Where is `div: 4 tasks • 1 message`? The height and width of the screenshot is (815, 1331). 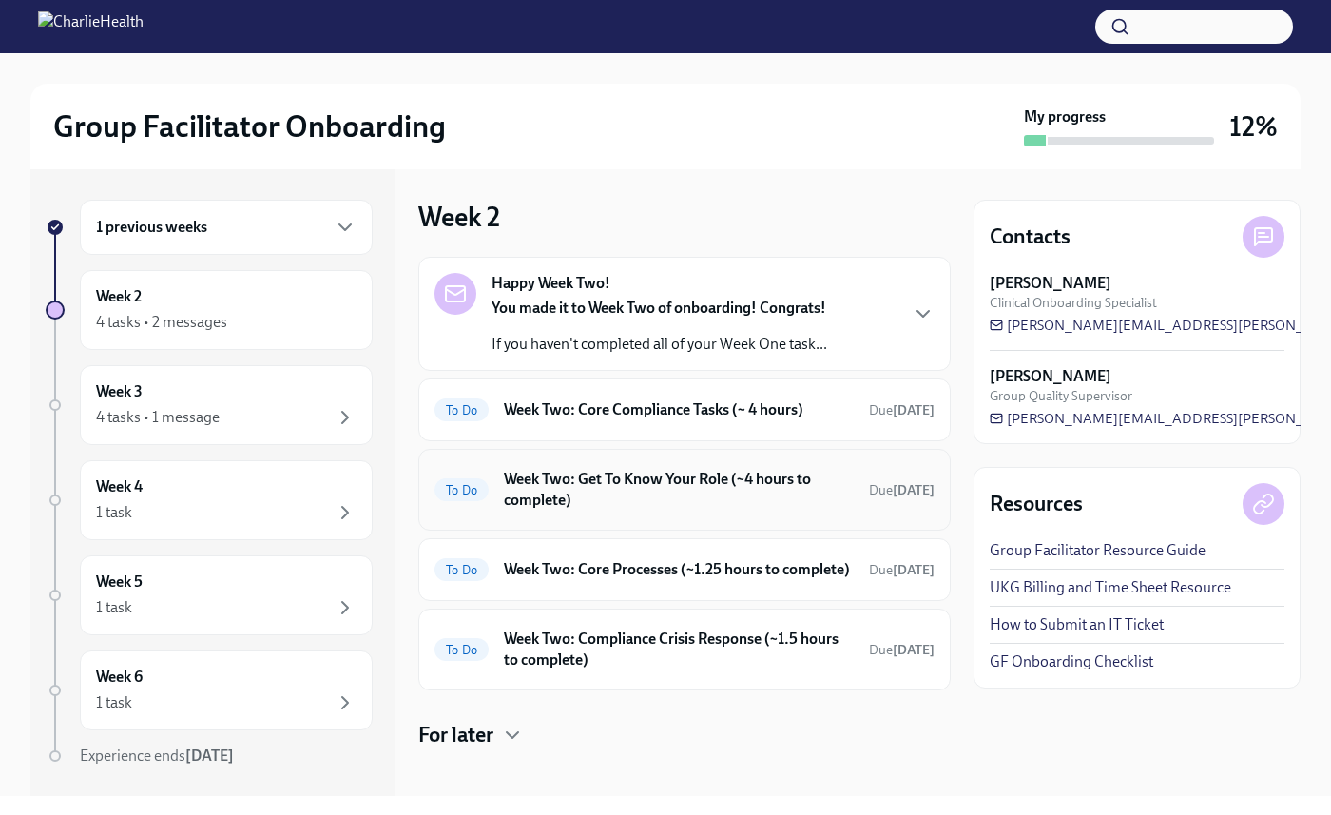 div: 4 tasks • 1 message is located at coordinates (158, 417).